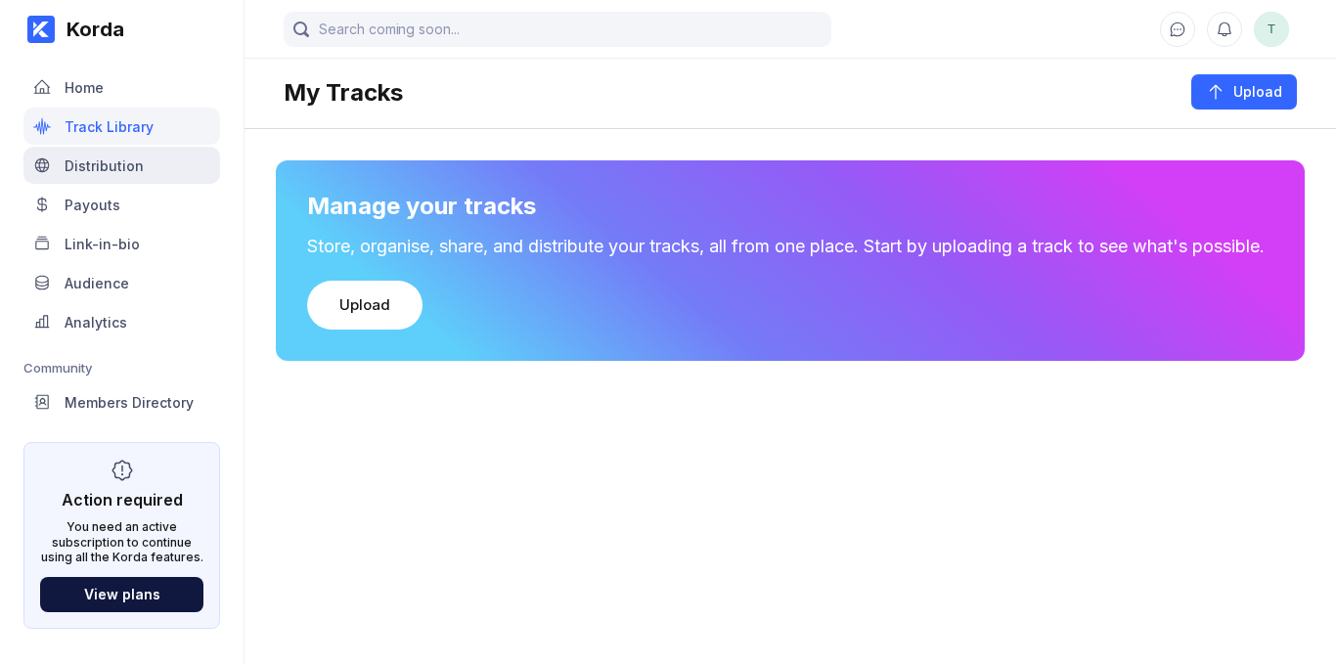 The width and height of the screenshot is (1336, 664). I want to click on div: Action required, so click(122, 500).